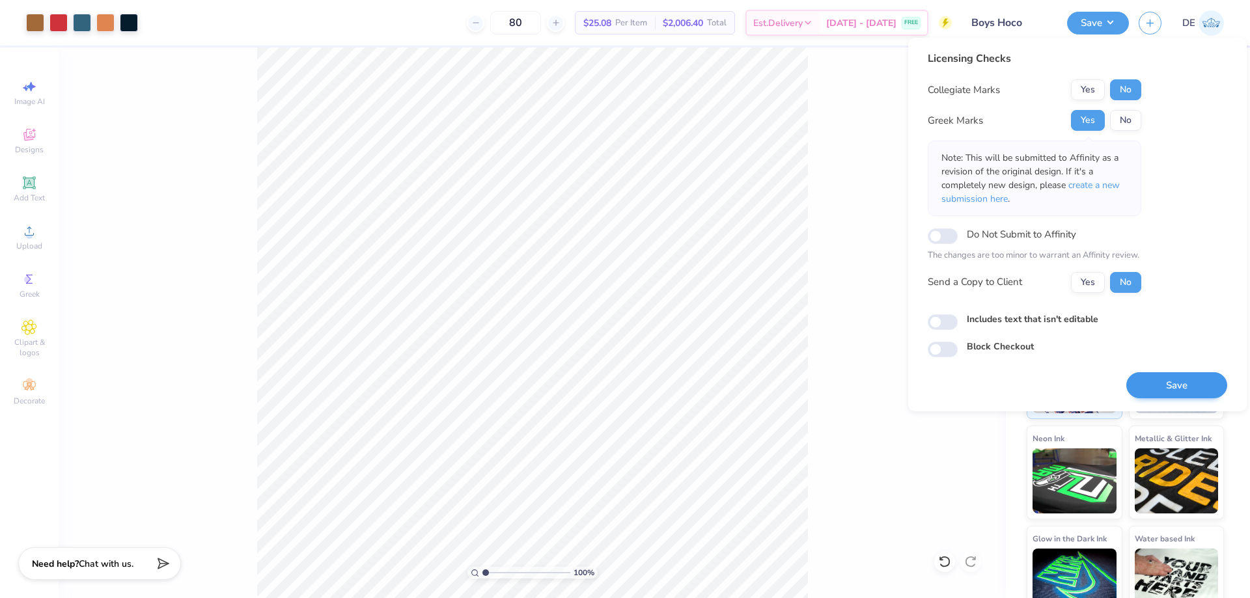 The height and width of the screenshot is (598, 1250). Describe the element at coordinates (1203, 23) in the screenshot. I see `a: DE` at that location.